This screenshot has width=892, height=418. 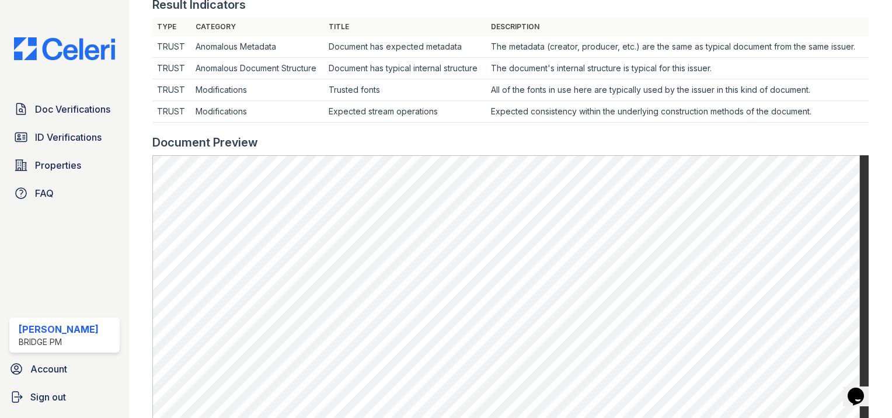 What do you see at coordinates (44, 193) in the screenshot?
I see `span: FAQ` at bounding box center [44, 193].